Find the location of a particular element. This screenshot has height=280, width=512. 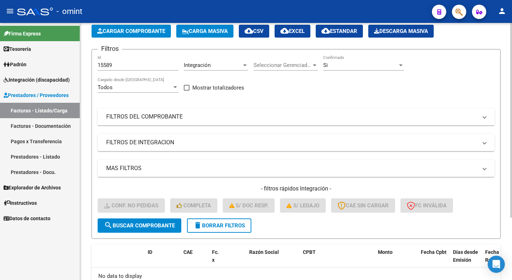

span: Días desde Emisión is located at coordinates (466, 256).